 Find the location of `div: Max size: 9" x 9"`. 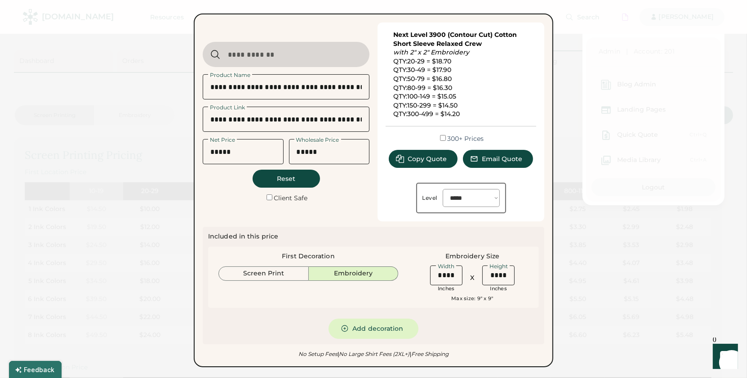

div: Max size: 9" x 9" is located at coordinates (472, 299).